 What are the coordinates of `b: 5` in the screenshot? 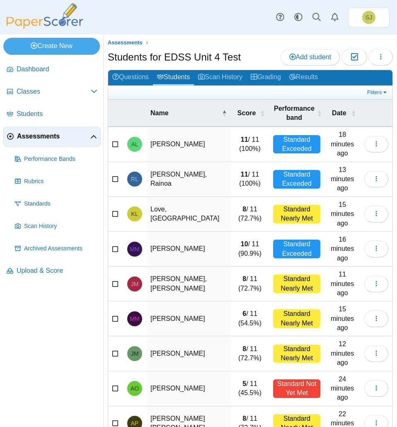 It's located at (244, 383).